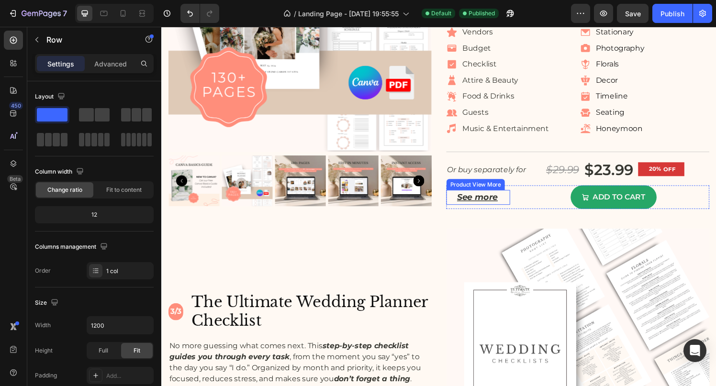 The width and height of the screenshot is (716, 386). Describe the element at coordinates (21, 159) in the screenshot. I see `button: Carousel Back Arrow` at that location.